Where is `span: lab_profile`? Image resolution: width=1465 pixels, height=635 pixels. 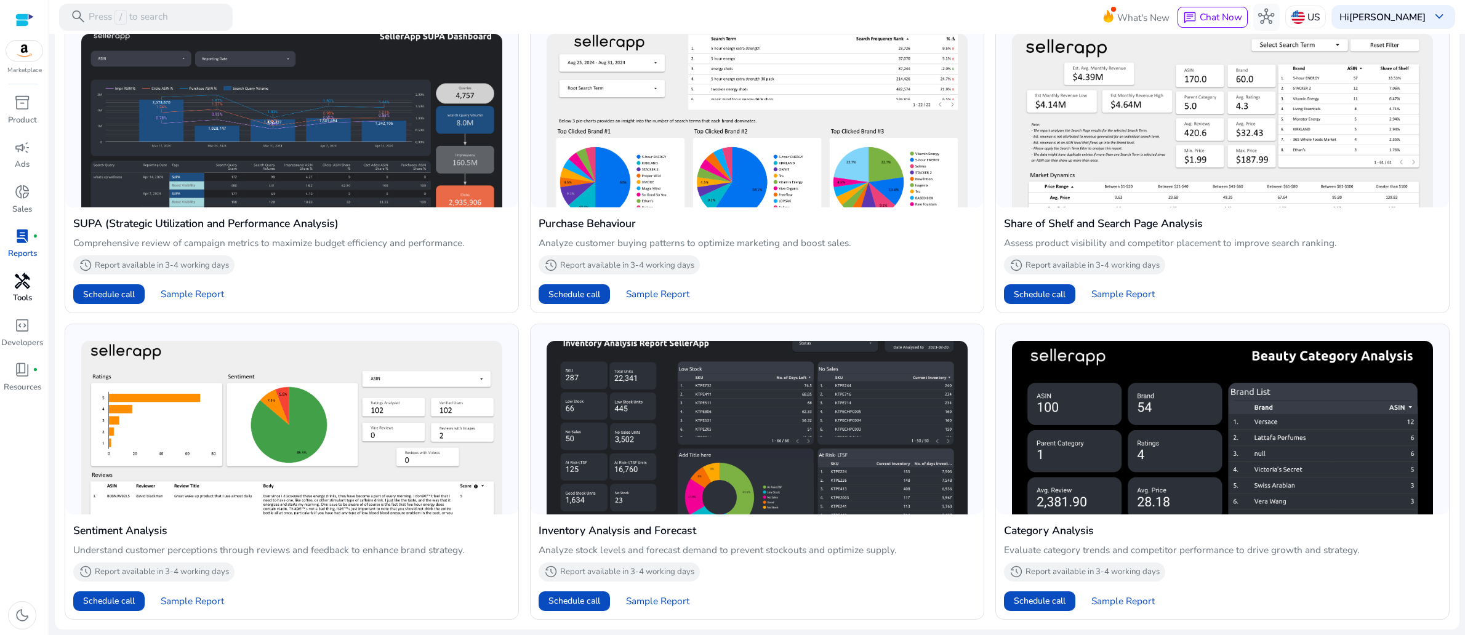
span: lab_profile is located at coordinates (22, 236).